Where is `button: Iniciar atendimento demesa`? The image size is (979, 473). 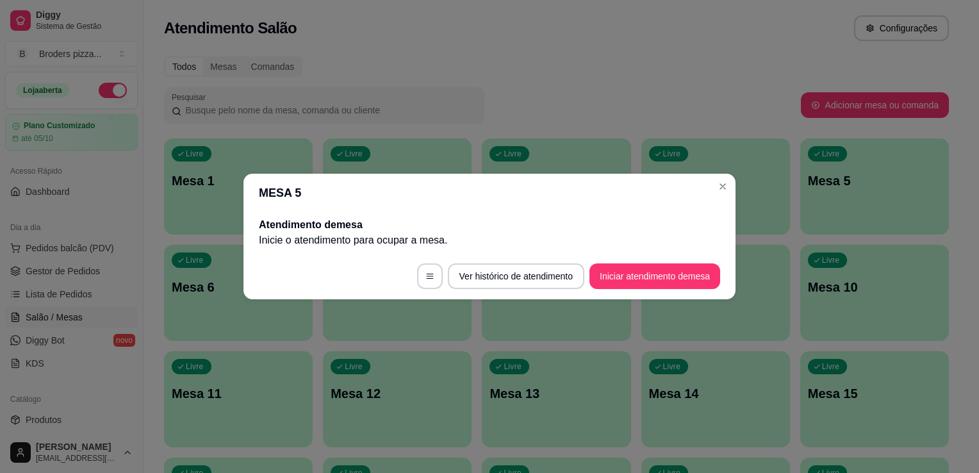 button: Iniciar atendimento demesa is located at coordinates (655, 276).